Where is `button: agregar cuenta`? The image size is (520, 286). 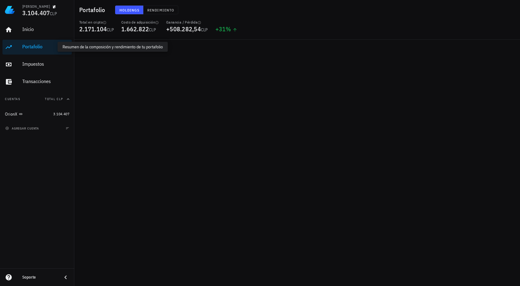
button: agregar cuenta is located at coordinates (23, 128).